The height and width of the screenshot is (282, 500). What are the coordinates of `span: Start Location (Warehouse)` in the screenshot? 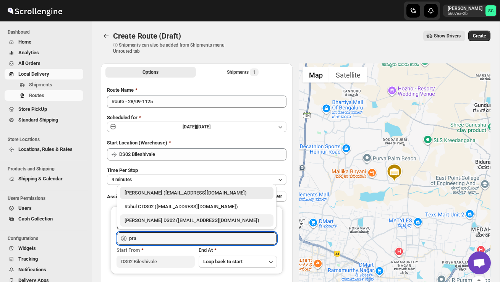 It's located at (137, 142).